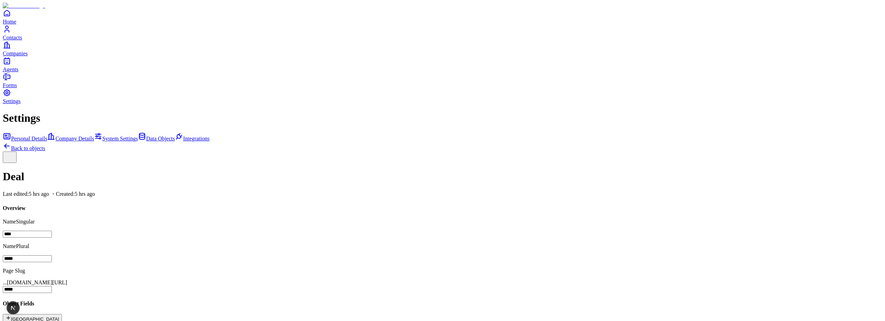 This screenshot has height=321, width=885. Describe the element at coordinates (443, 176) in the screenshot. I see `h1: Deal` at that location.